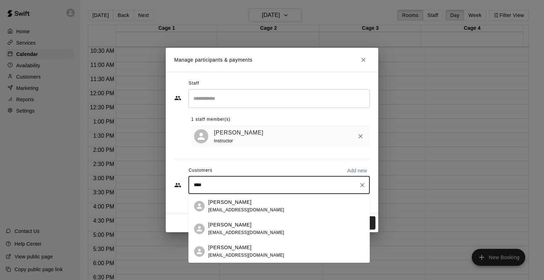 This screenshot has width=544, height=280. Describe the element at coordinates (178, 98) in the screenshot. I see `svg: Staff` at that location.